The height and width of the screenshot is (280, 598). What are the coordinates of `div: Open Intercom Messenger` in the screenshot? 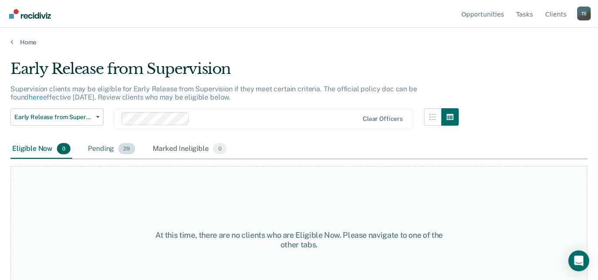 It's located at (579, 261).